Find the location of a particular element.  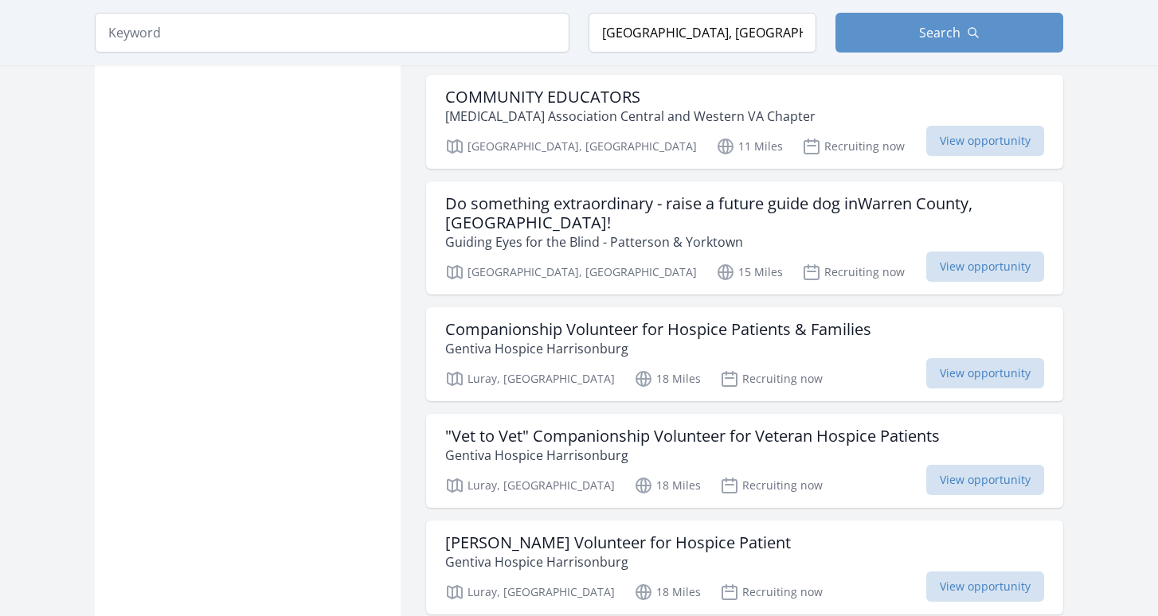

h3: COMMUNITY EDUCATORS is located at coordinates (630, 97).